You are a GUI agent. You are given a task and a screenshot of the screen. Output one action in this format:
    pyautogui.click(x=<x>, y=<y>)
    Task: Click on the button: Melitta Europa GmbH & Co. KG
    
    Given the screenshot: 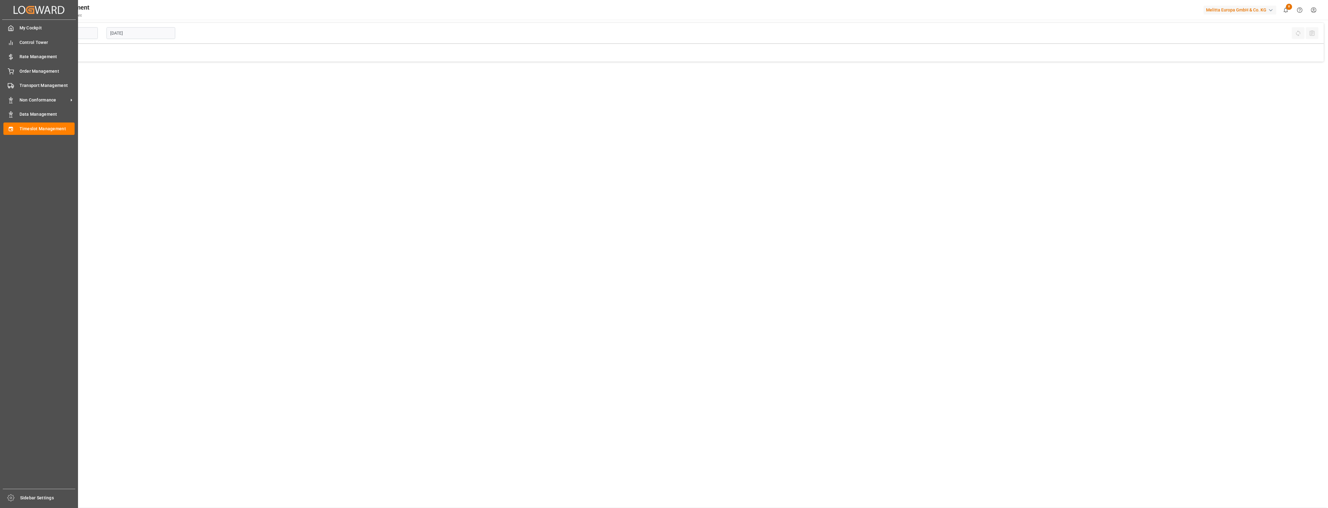 What is the action you would take?
    pyautogui.click(x=1241, y=10)
    